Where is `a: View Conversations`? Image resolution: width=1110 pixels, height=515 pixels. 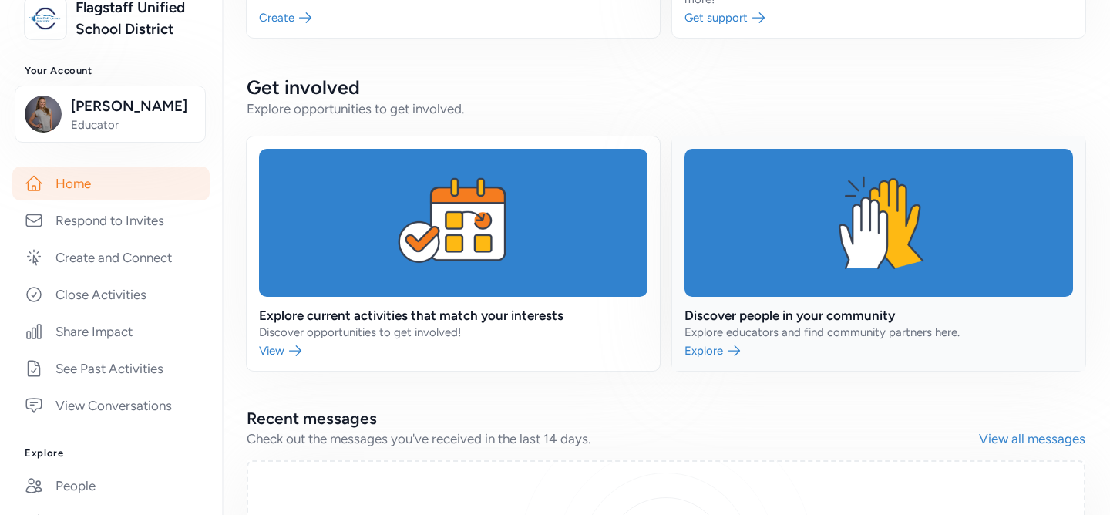
a: View Conversations is located at coordinates (111, 405).